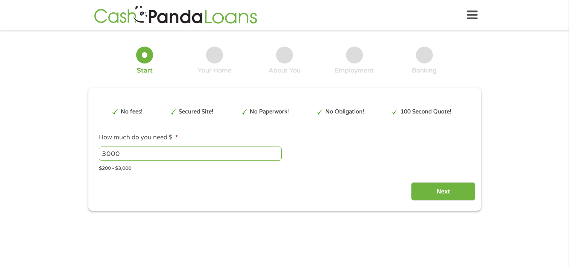  I want to click on p: Secured Site!, so click(196, 112).